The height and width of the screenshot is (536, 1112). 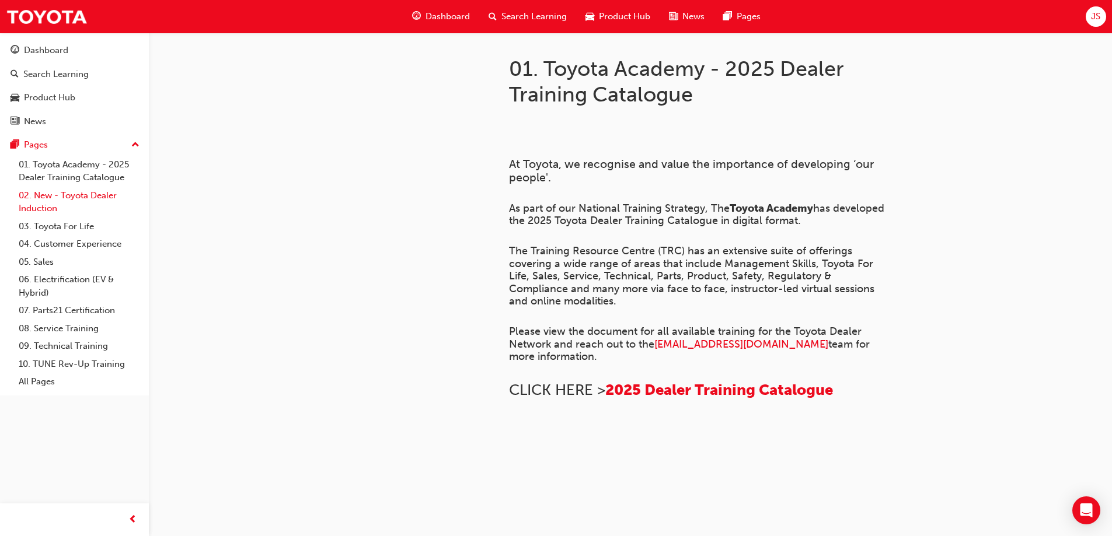 What do you see at coordinates (691, 351) in the screenshot?
I see `span: team for more information.` at bounding box center [691, 351].